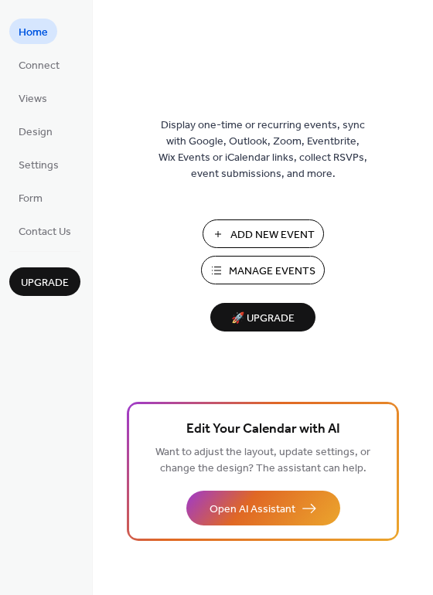 This screenshot has height=595, width=433. I want to click on span: Contact Us, so click(45, 232).